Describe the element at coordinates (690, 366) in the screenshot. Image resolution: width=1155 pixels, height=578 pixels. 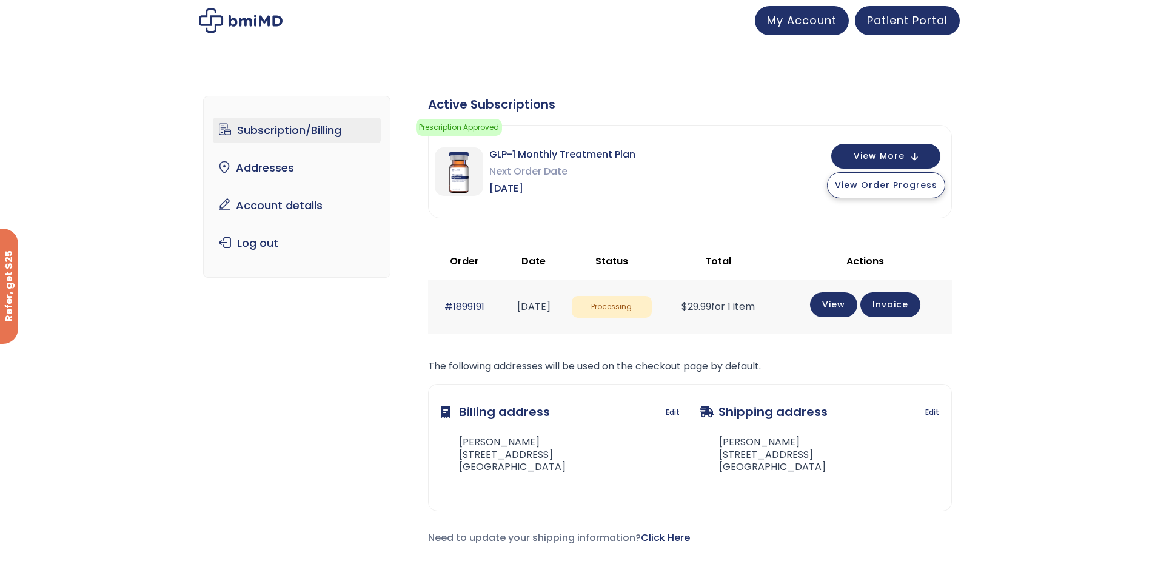
I see `p: The following addresses will be used on the checkout page by default.` at that location.